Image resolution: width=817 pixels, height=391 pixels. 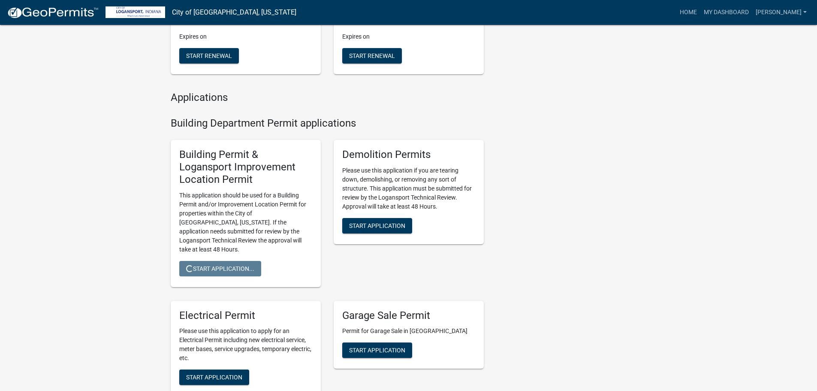 I want to click on img: City of Logansport, Indiana, so click(x=135, y=12).